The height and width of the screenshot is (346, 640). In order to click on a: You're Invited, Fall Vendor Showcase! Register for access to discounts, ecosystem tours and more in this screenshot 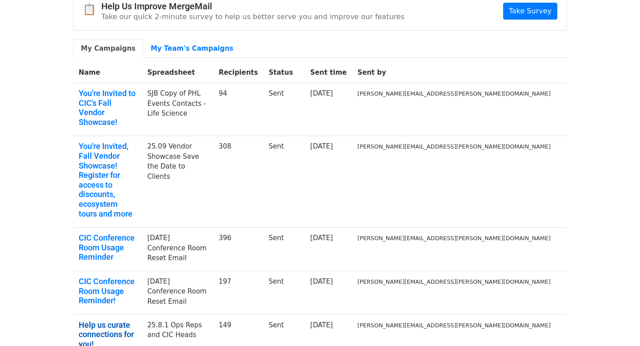, I will do `click(108, 180)`.